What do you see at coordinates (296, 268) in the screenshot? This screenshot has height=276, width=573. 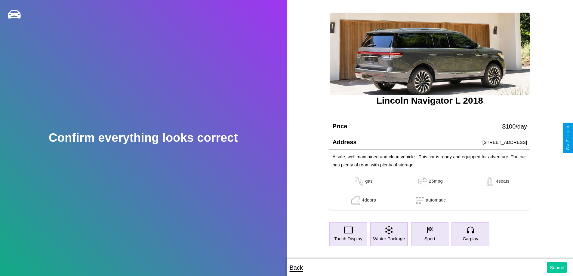 I see `p: Back` at bounding box center [296, 268].